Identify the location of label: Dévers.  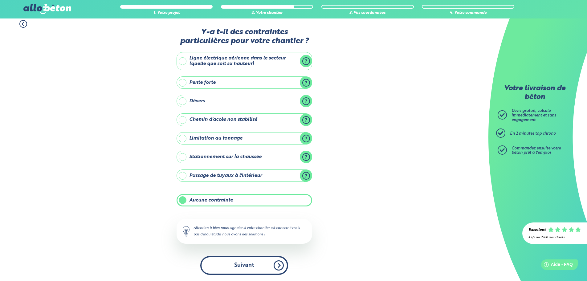
(244, 101).